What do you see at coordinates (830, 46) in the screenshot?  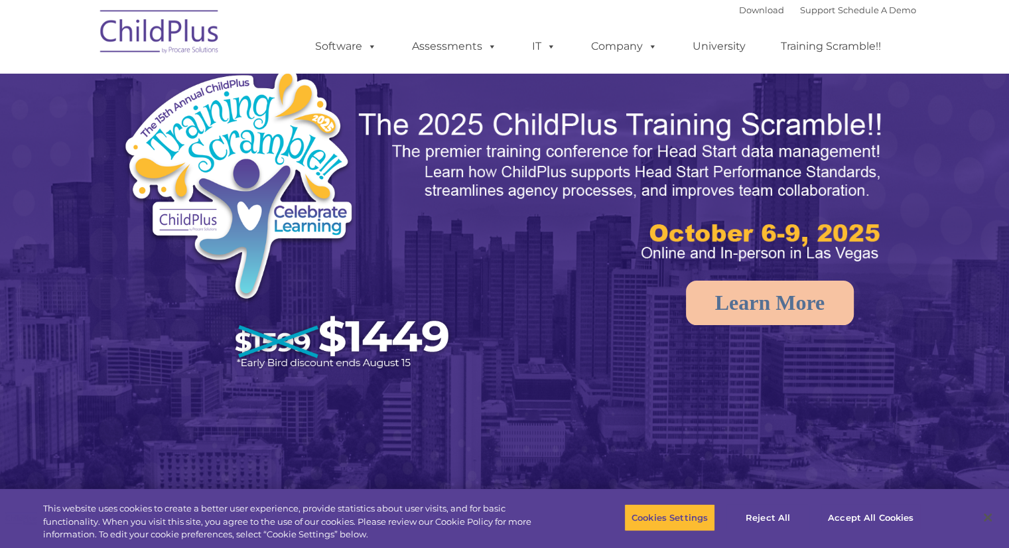 I see `a: Training Scramble!!` at bounding box center [830, 46].